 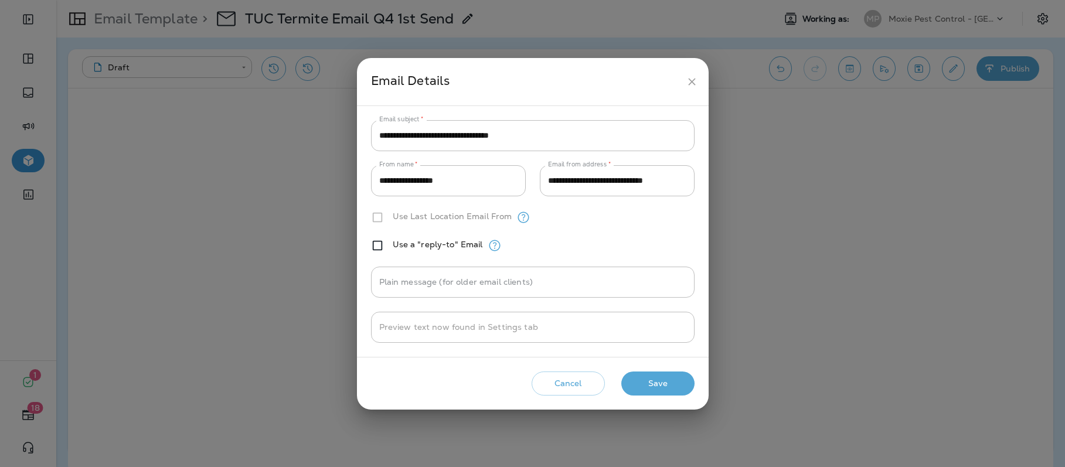 What do you see at coordinates (398, 164) in the screenshot?
I see `label: From name` at bounding box center [398, 164].